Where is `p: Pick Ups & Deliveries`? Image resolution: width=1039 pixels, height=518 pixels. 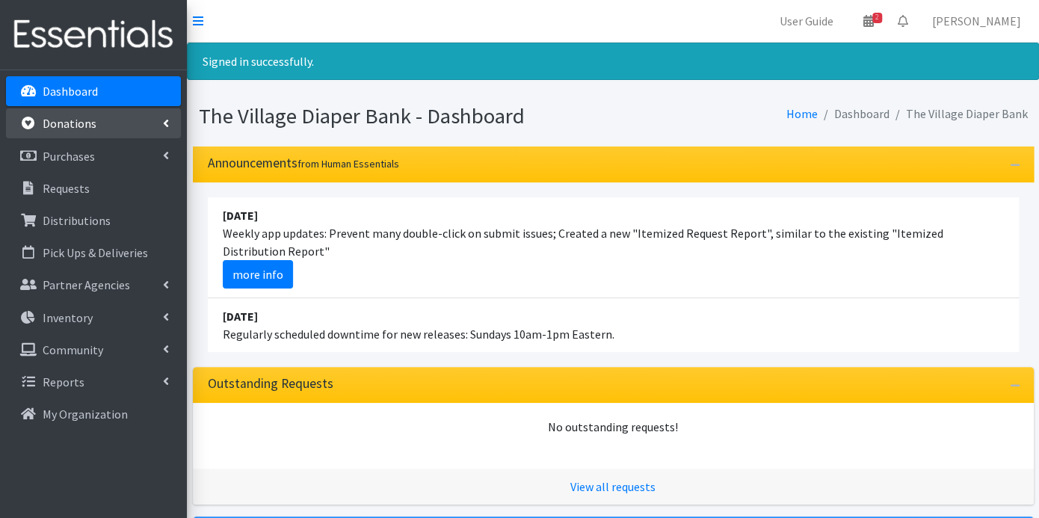
p: Pick Ups & Deliveries is located at coordinates (95, 253).